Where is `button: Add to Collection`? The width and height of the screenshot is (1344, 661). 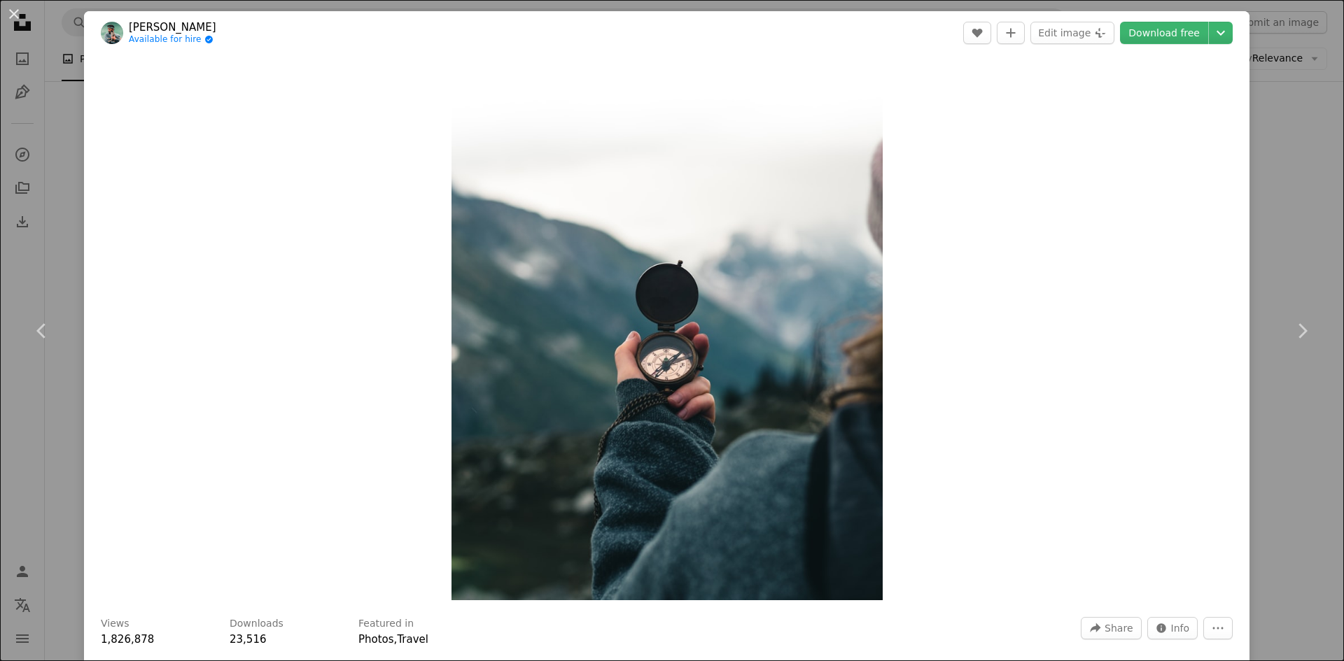 button: Add to Collection is located at coordinates (1011, 33).